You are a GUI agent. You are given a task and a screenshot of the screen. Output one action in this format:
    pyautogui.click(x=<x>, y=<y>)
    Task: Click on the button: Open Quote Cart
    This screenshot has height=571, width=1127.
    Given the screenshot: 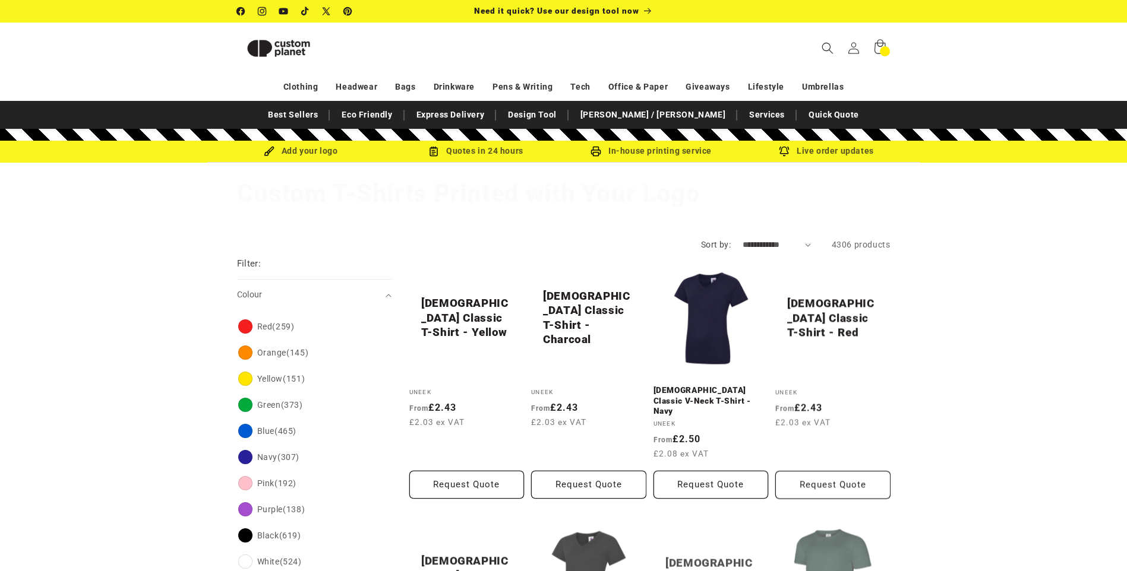 What is the action you would take?
    pyautogui.click(x=880, y=48)
    